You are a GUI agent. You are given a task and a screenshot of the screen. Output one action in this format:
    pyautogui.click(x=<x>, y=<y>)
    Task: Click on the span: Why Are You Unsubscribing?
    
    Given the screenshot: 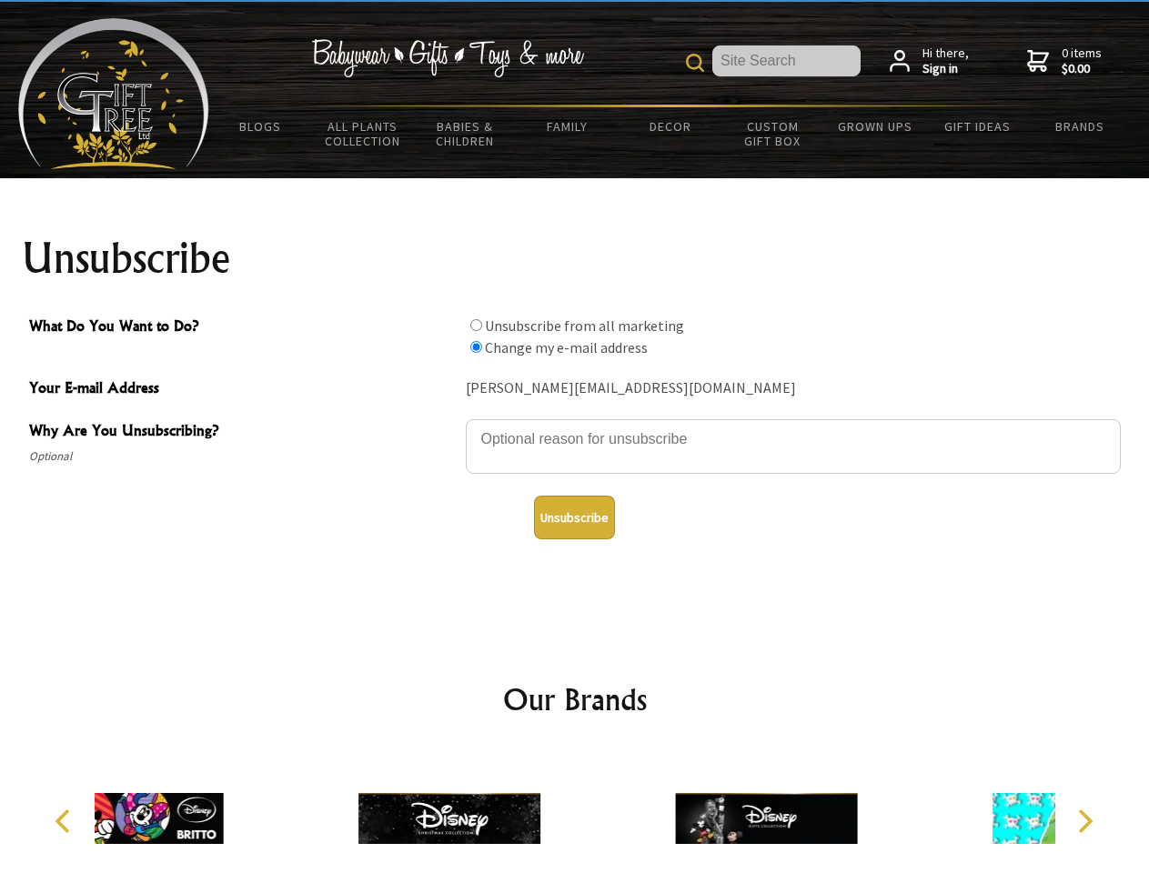 What is the action you would take?
    pyautogui.click(x=243, y=432)
    